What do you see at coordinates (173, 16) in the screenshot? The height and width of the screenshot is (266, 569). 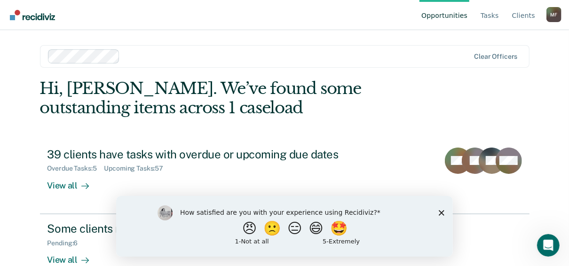 I see `div: How satisfied are you with your experience using Recidiviz?` at bounding box center [173, 16].